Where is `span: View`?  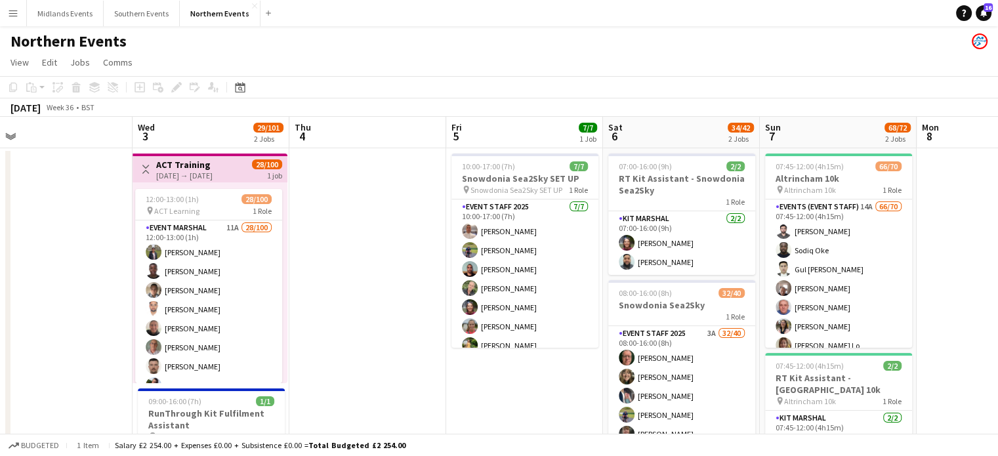
span: View is located at coordinates (20, 62).